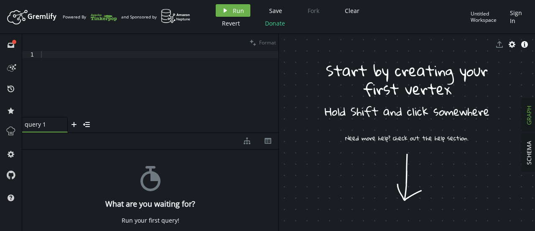 Image resolution: width=535 pixels, height=231 pixels. What do you see at coordinates (489, 17) in the screenshot?
I see `div: Untitled Workspace` at bounding box center [489, 17].